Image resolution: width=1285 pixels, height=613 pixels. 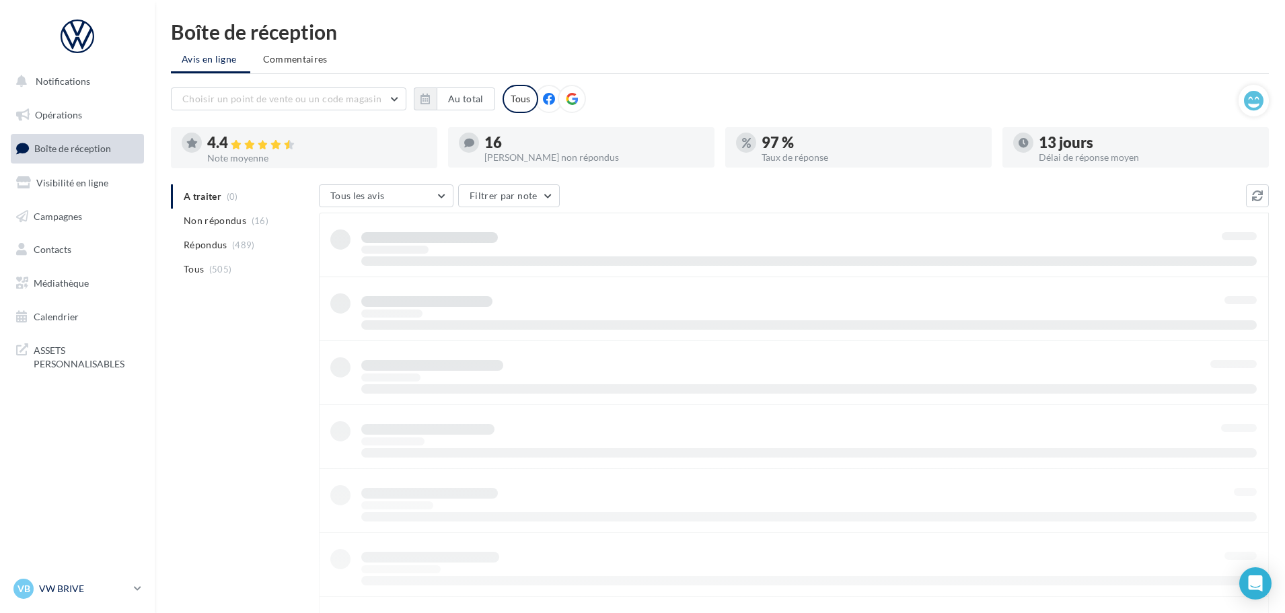 I want to click on span: Contacts, so click(x=52, y=249).